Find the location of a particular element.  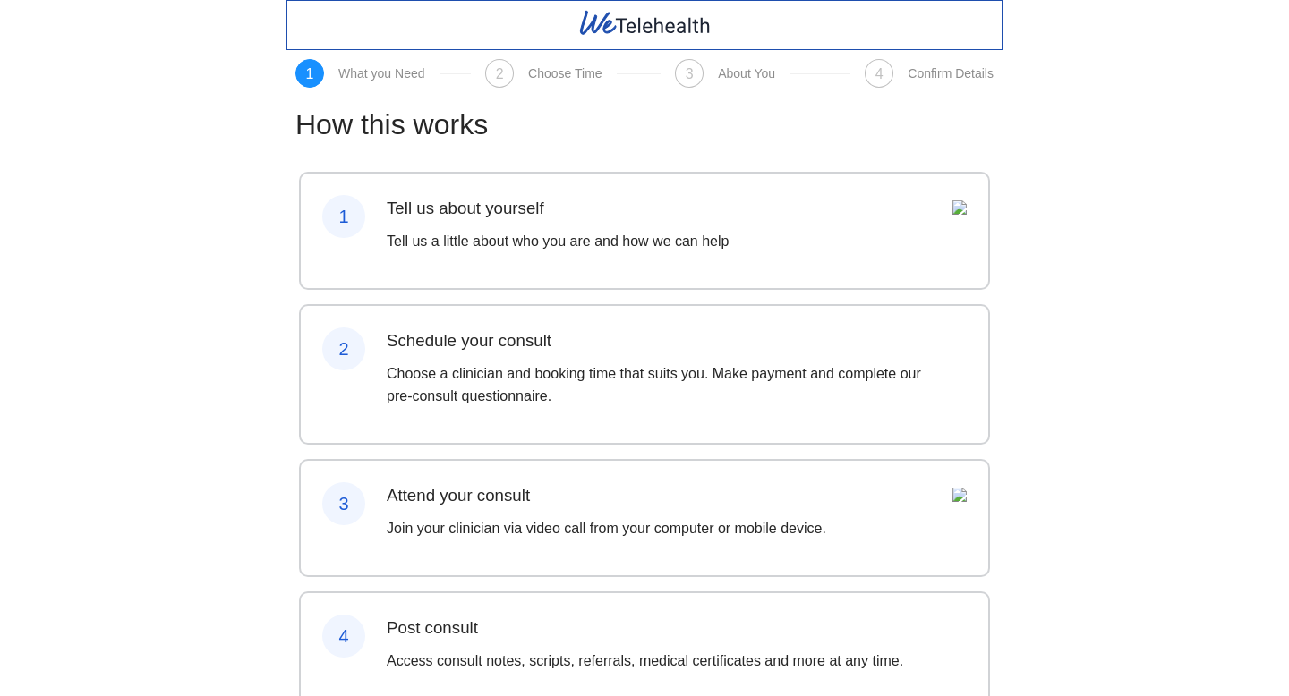

span: 4 is located at coordinates (879, 73).